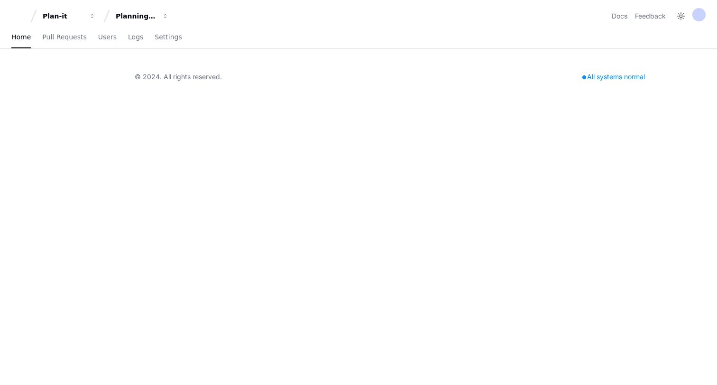 The width and height of the screenshot is (717, 385). I want to click on a: Users, so click(107, 37).